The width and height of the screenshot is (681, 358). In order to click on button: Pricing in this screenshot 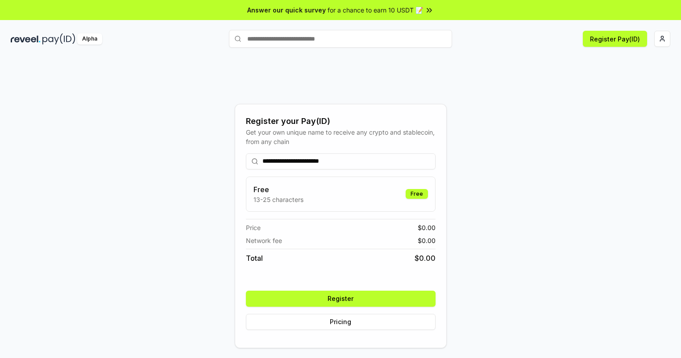, I will do `click(341, 322)`.